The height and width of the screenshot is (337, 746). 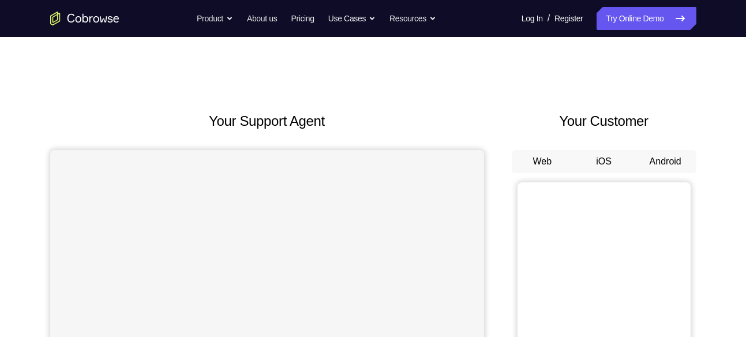 What do you see at coordinates (302, 18) in the screenshot?
I see `a: Pricing` at bounding box center [302, 18].